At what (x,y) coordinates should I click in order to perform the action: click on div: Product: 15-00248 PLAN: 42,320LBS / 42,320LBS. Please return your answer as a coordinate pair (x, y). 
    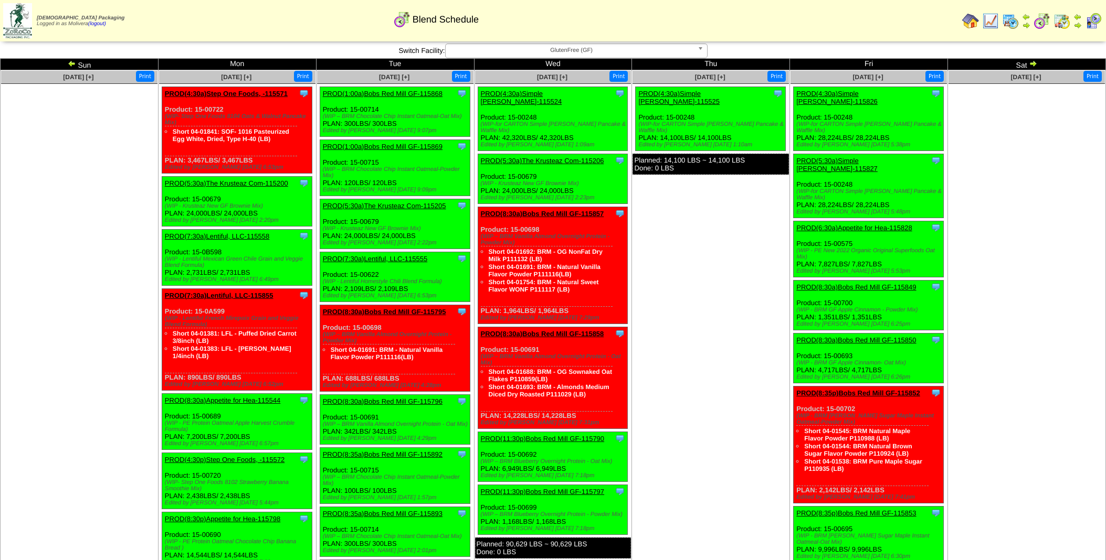
    Looking at the image, I should click on (553, 119).